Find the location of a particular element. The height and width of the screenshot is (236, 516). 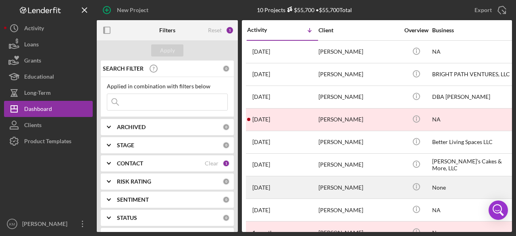

time: 2025-08-01 21:16 is located at coordinates (268, 233).